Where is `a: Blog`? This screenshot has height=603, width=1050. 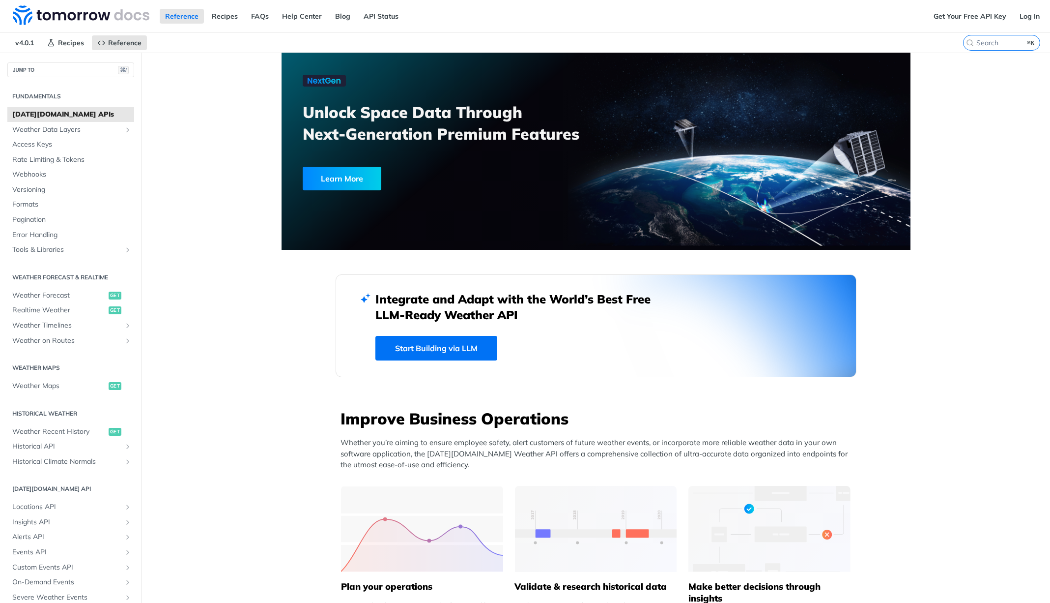
a: Blog is located at coordinates (343, 16).